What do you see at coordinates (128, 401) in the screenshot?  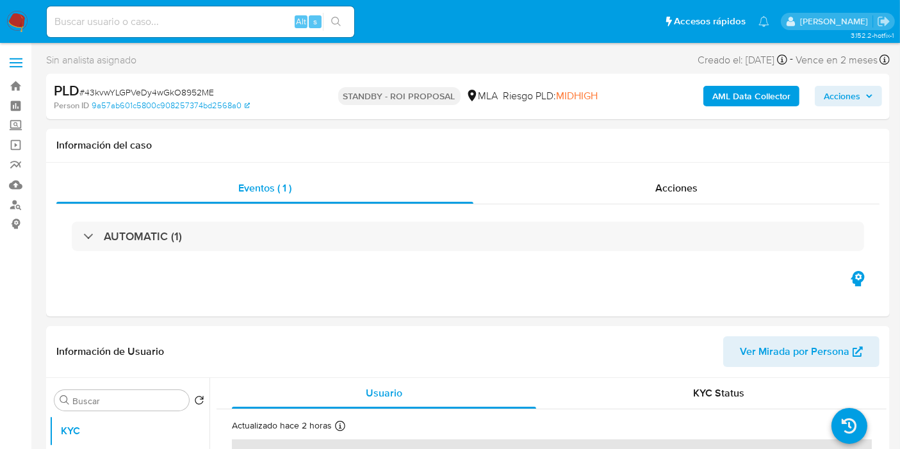 I see `input: Buscar` at bounding box center [128, 401].